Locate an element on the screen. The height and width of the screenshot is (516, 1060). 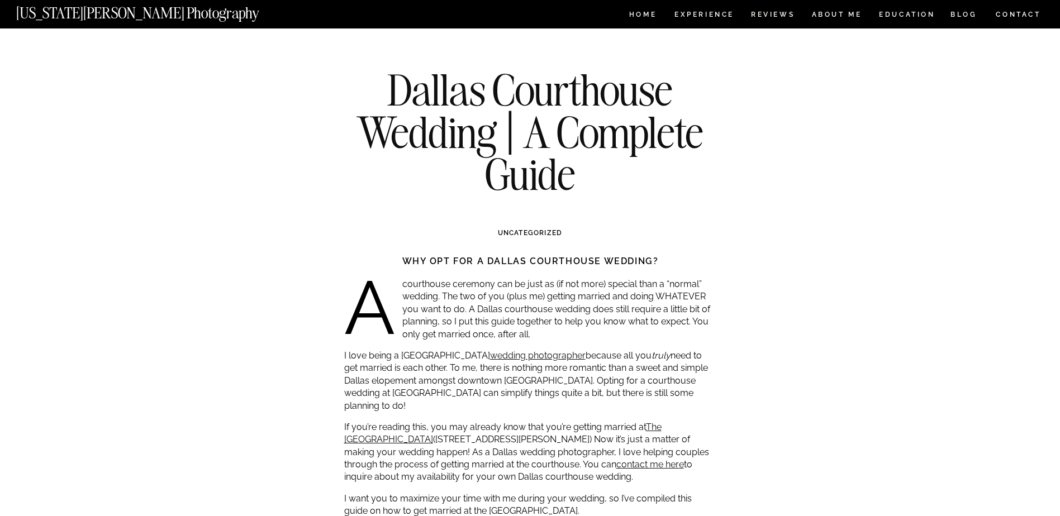
a: contact me here is located at coordinates (650, 464).